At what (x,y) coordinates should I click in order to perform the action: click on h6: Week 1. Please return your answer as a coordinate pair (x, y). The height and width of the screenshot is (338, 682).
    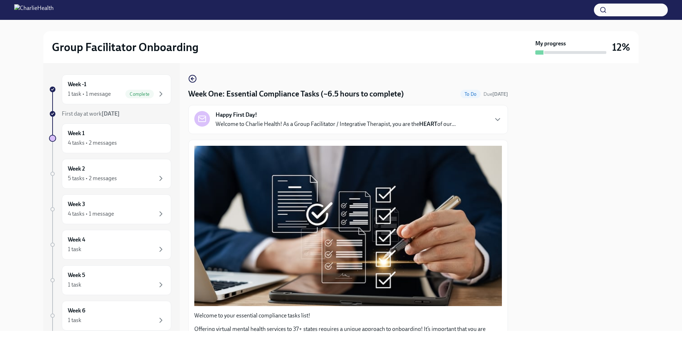
    Looking at the image, I should click on (76, 134).